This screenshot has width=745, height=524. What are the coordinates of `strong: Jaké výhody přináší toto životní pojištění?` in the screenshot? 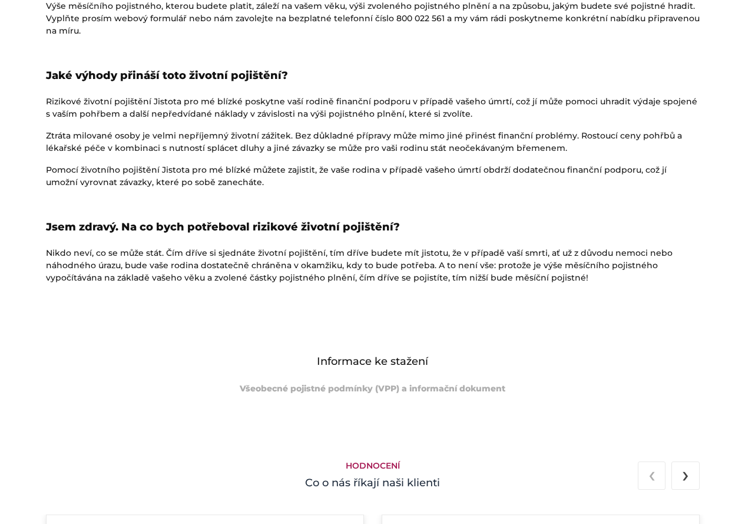 It's located at (167, 75).